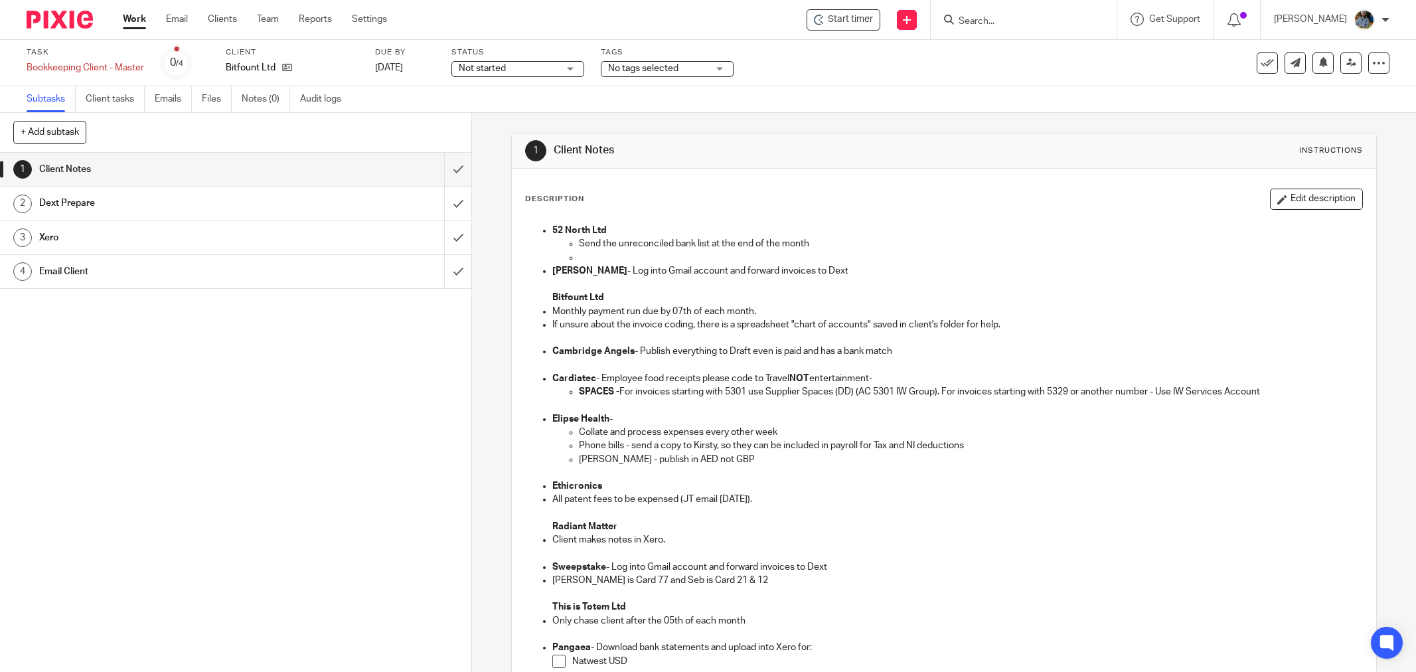 The image size is (1416, 672). Describe the element at coordinates (957, 647) in the screenshot. I see `p: - Download bank statements and upload into Xero for:` at that location.